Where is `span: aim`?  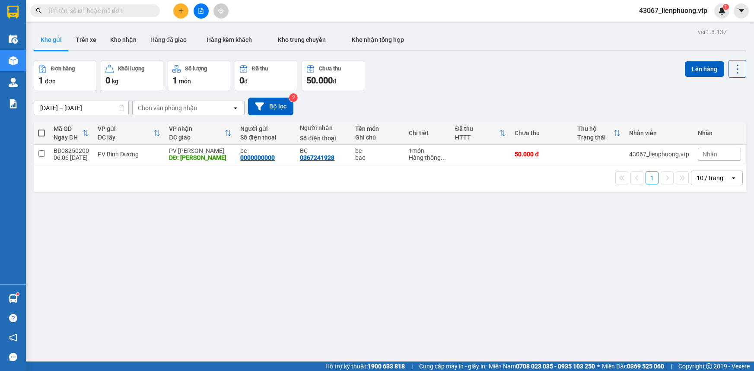
span: aim is located at coordinates (221, 11).